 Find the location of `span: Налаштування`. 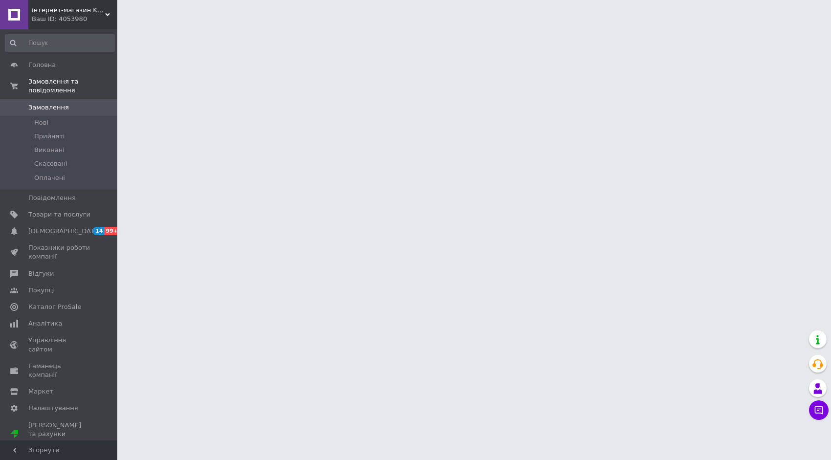

span: Налаштування is located at coordinates (53, 408).